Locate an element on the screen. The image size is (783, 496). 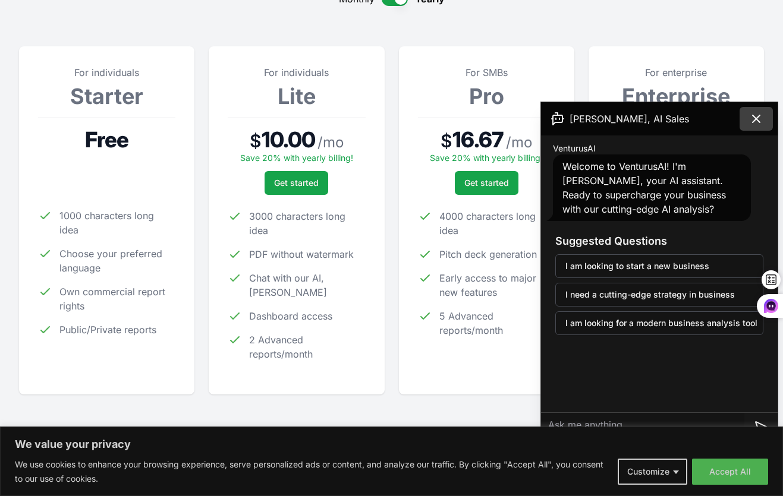
span: 3000 characters long idea is located at coordinates (307, 223).